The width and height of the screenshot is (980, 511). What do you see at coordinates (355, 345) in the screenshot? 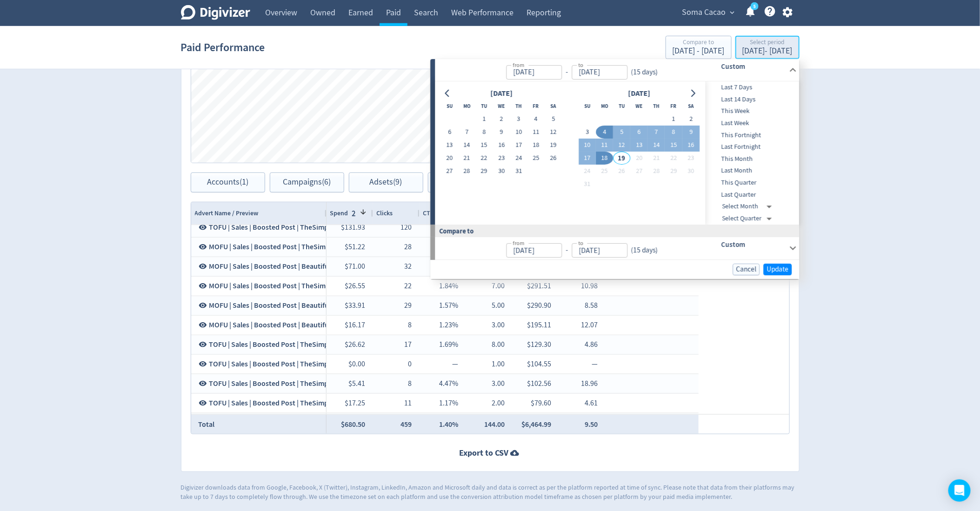
I see `div: $26.62` at bounding box center [355, 345].